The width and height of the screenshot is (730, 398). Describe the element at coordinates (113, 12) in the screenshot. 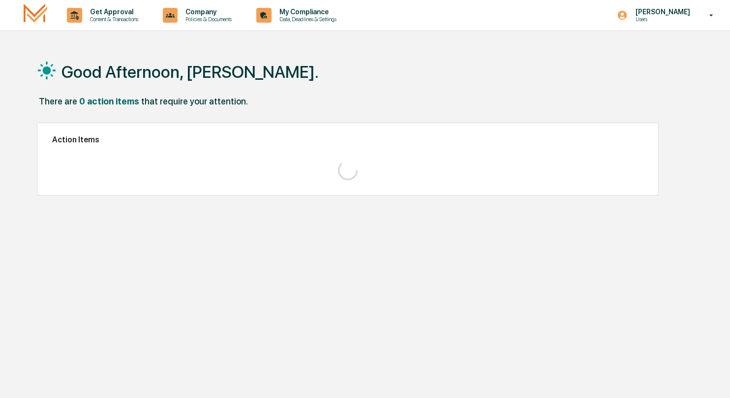

I see `p: Get Approval` at that location.